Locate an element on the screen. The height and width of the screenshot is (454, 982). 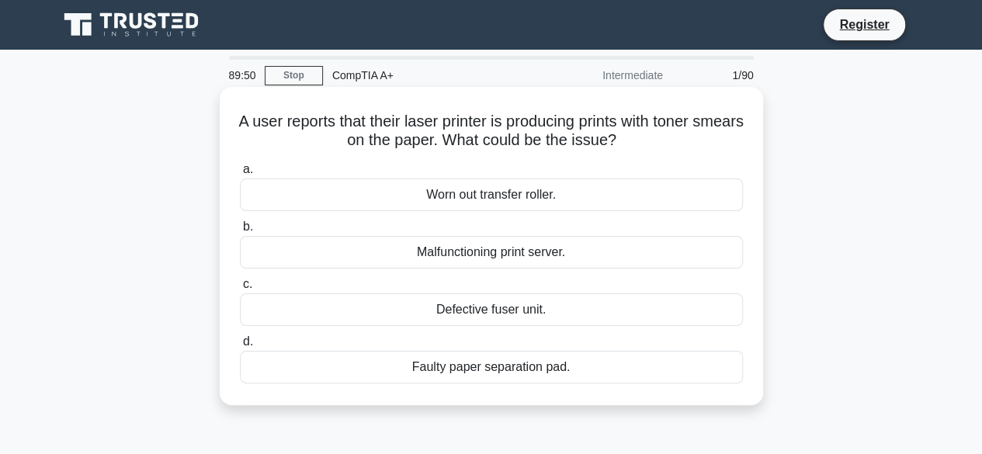
div: Faulty paper separation pad. is located at coordinates (491, 367).